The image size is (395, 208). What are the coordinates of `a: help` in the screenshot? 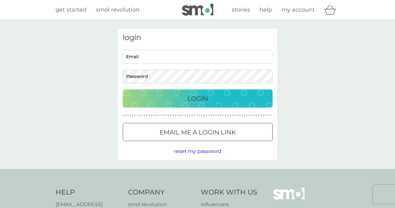 It's located at (266, 10).